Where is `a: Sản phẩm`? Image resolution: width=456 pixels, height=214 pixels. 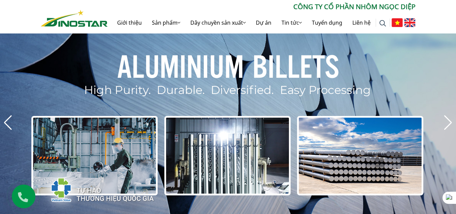
a: Sản phẩm is located at coordinates (166, 23).